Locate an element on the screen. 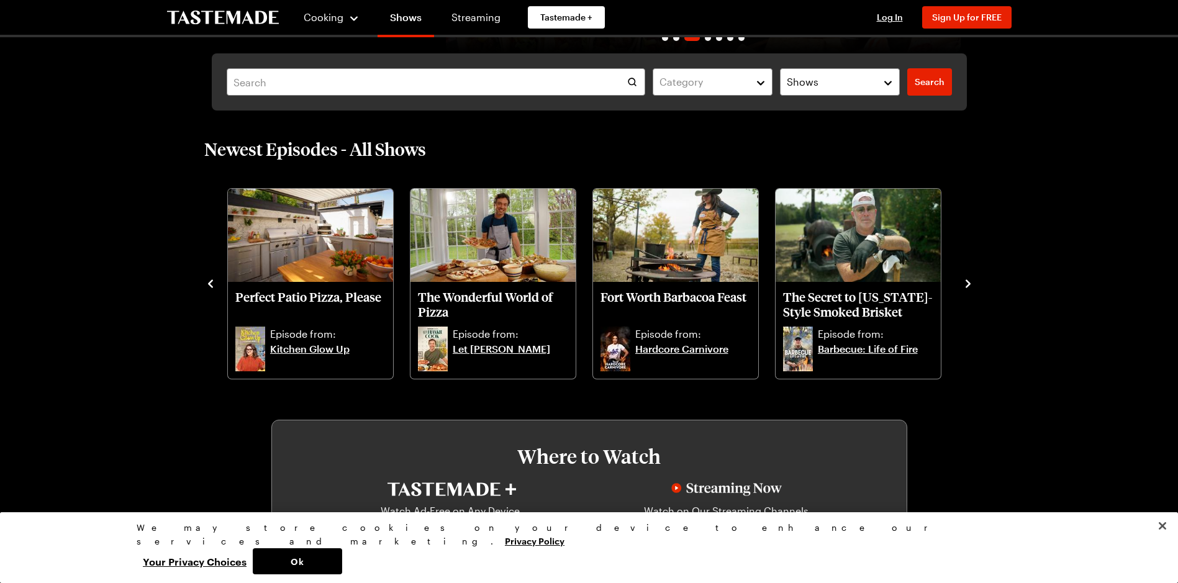  button: Shows is located at coordinates (839, 82).